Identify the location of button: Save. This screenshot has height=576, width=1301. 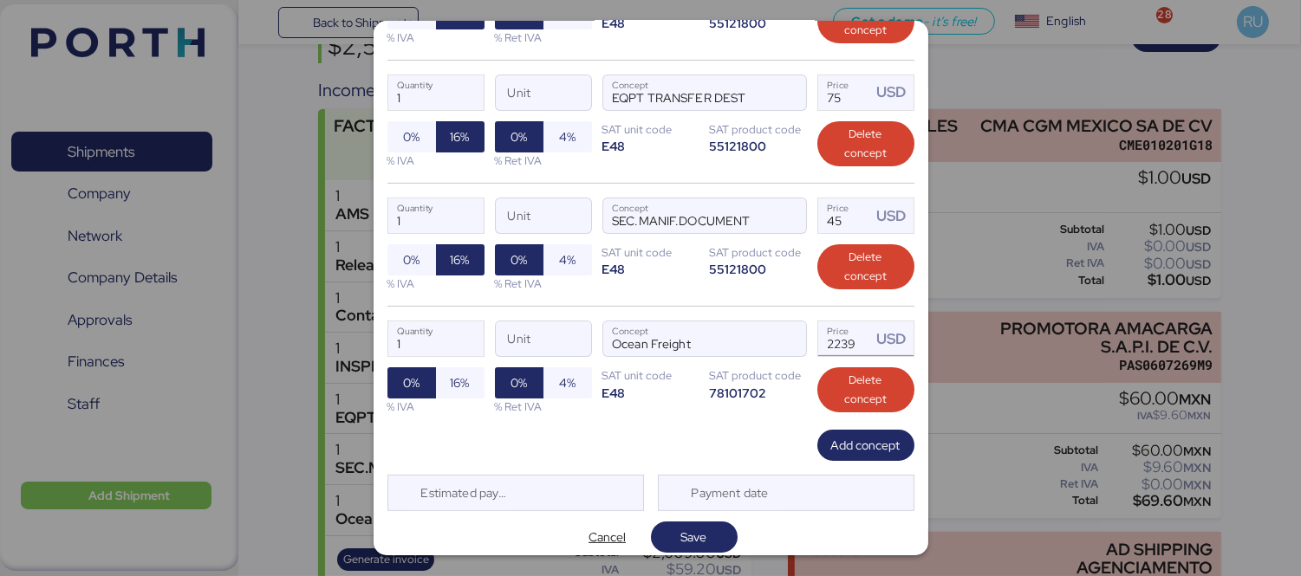
(694, 537).